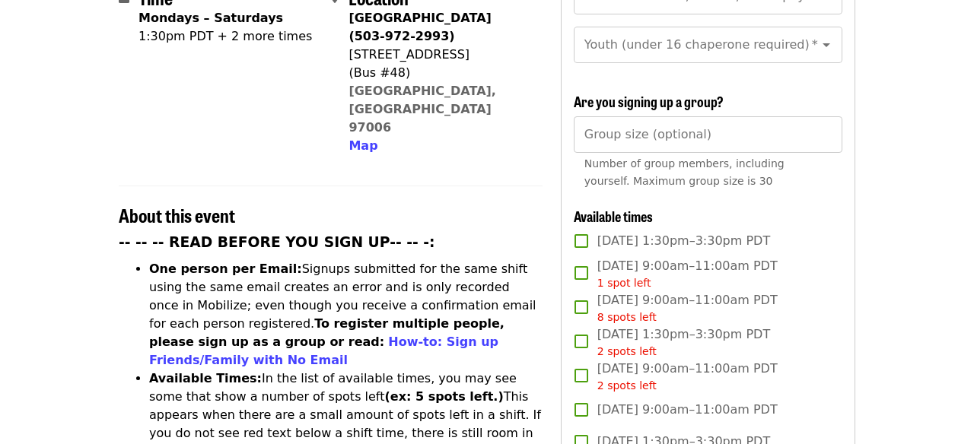 This screenshot has height=444, width=974. What do you see at coordinates (624, 283) in the screenshot?
I see `span: 1 spot left` at bounding box center [624, 283].